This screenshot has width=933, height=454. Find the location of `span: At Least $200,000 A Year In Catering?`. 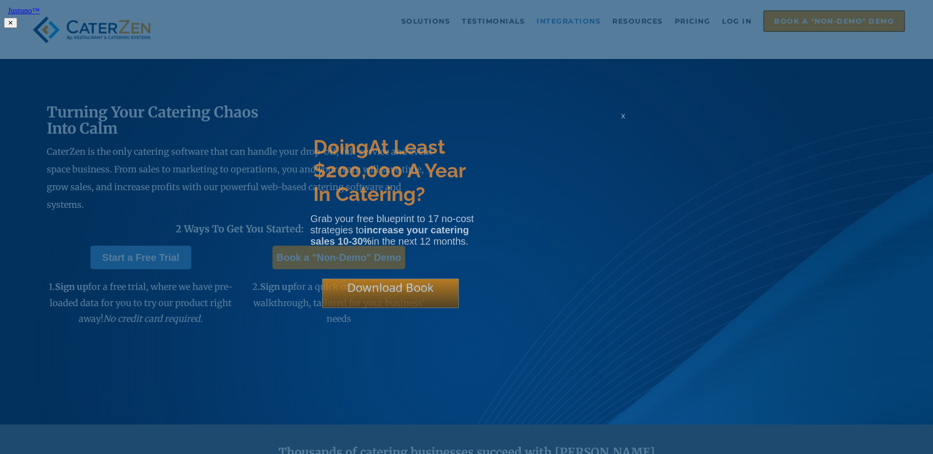

span: At Least $200,000 A Year In Catering? is located at coordinates (389, 170).